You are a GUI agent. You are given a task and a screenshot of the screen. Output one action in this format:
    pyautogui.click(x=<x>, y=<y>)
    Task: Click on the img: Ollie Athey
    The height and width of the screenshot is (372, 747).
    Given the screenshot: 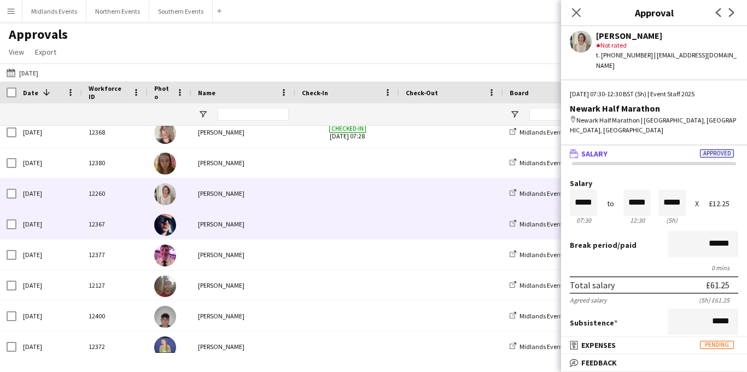 What is the action you would take?
    pyautogui.click(x=165, y=317)
    